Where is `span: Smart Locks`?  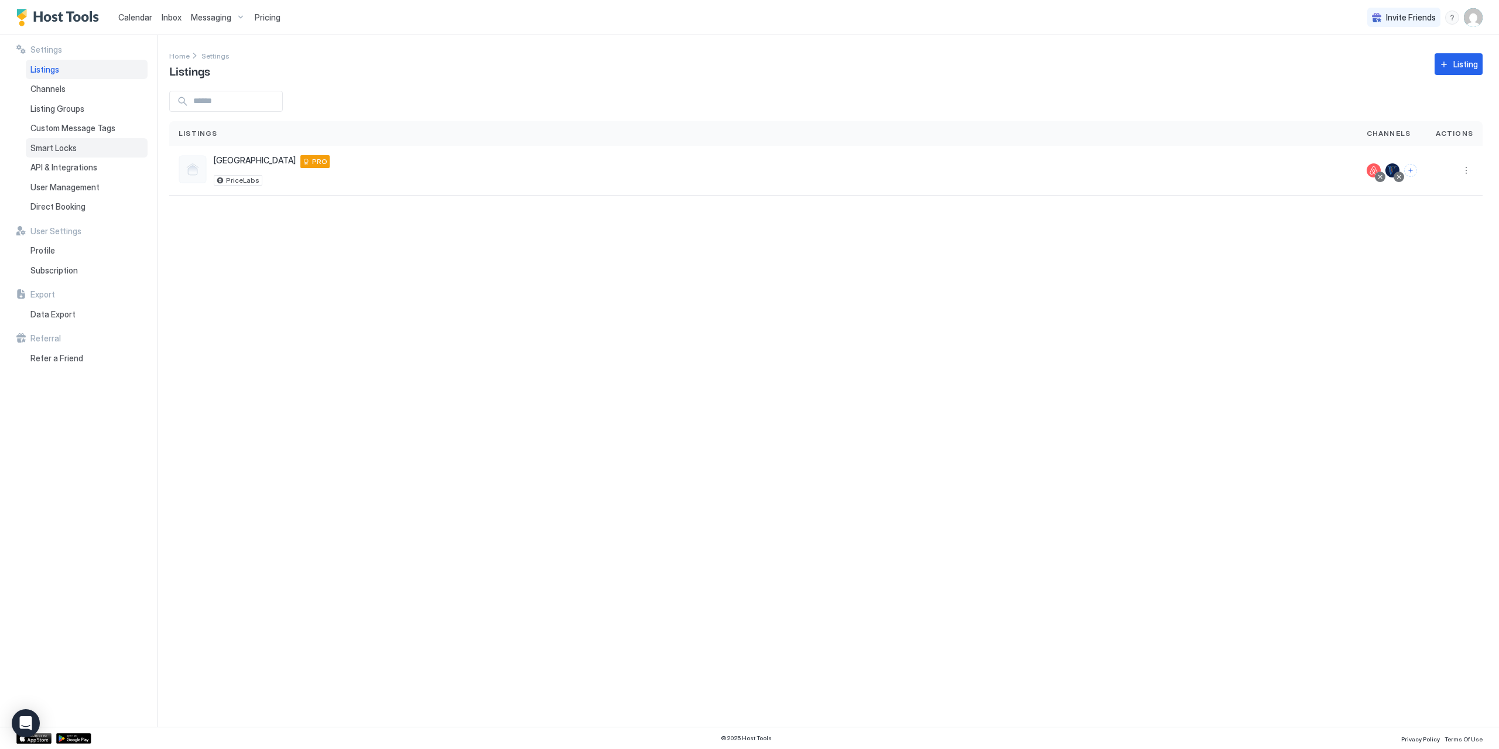 span: Smart Locks is located at coordinates (53, 148).